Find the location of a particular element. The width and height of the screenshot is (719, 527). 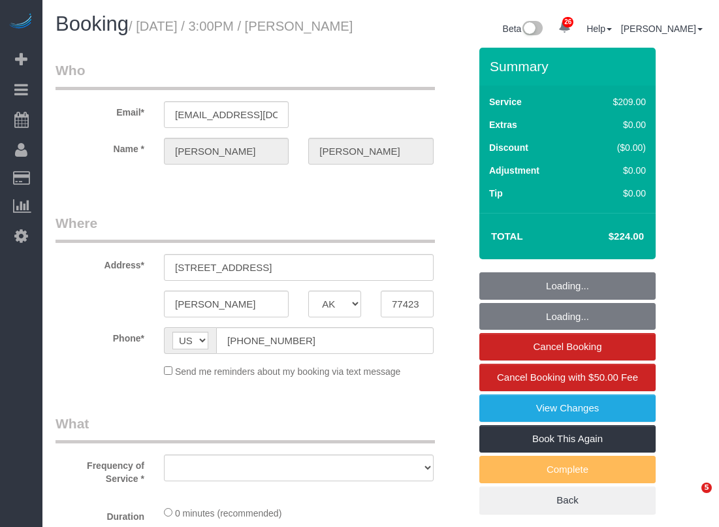

input: Zip Code* is located at coordinates (407, 304).